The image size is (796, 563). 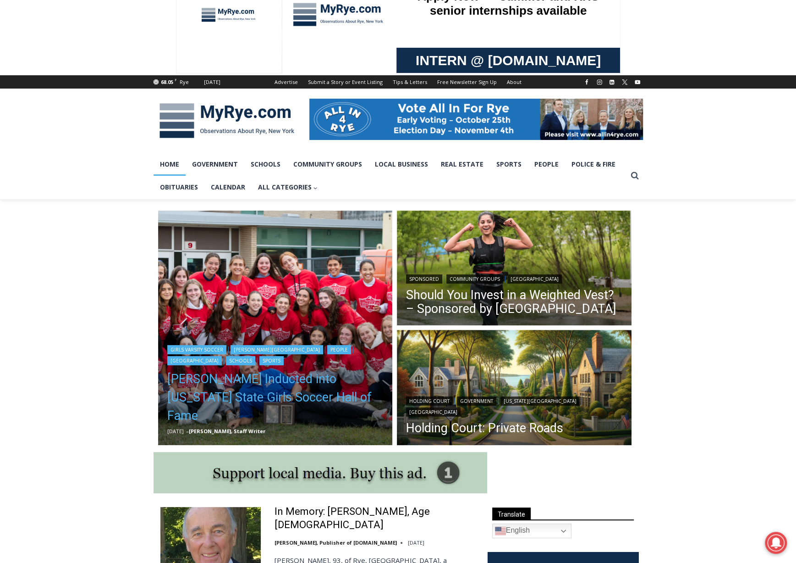 I want to click on nav: Primary Navigation, so click(x=390, y=176).